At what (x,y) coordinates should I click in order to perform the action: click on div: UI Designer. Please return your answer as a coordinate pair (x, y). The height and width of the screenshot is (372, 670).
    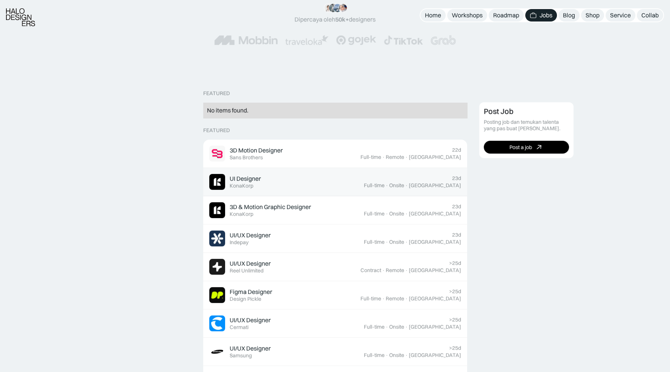
    Looking at the image, I should click on (245, 178).